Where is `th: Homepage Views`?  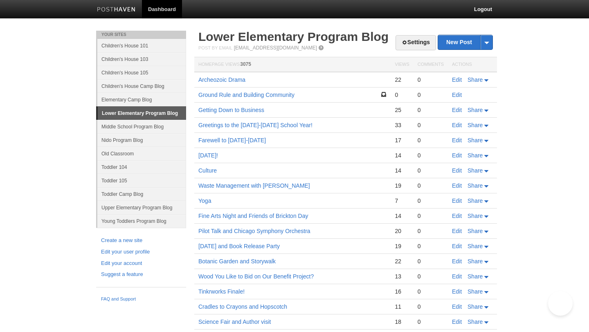
th: Homepage Views is located at coordinates (293, 65).